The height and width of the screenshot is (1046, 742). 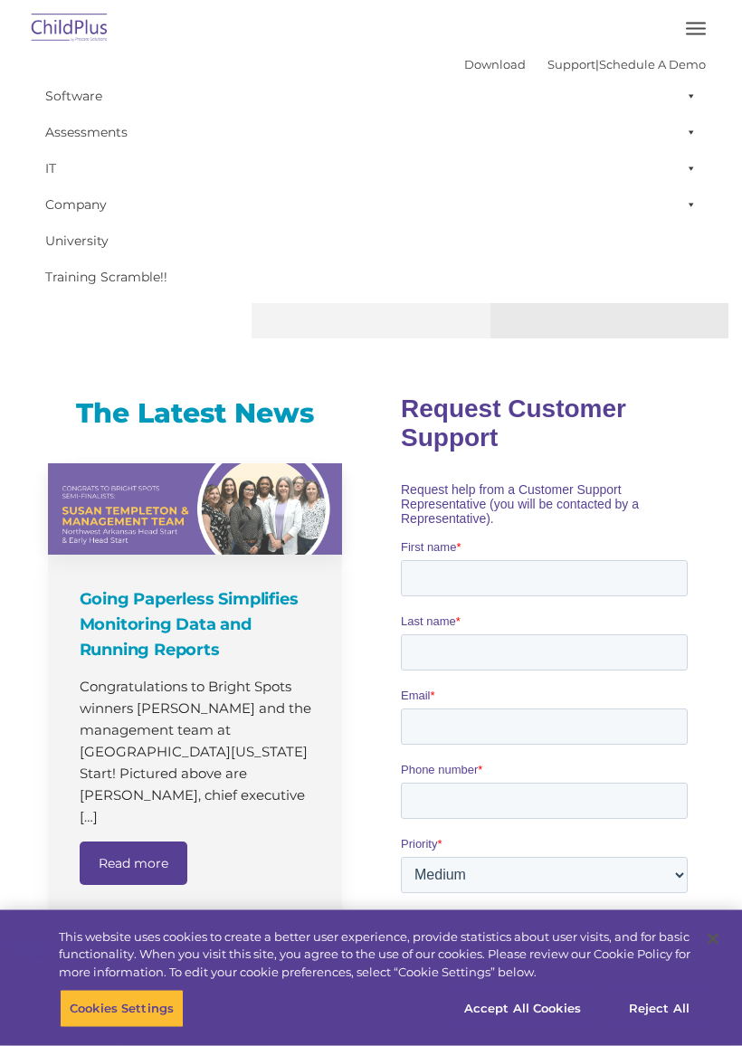 What do you see at coordinates (713, 939) in the screenshot?
I see `button: Close` at bounding box center [713, 939].